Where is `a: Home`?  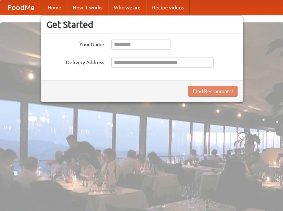
a: Home is located at coordinates (54, 8).